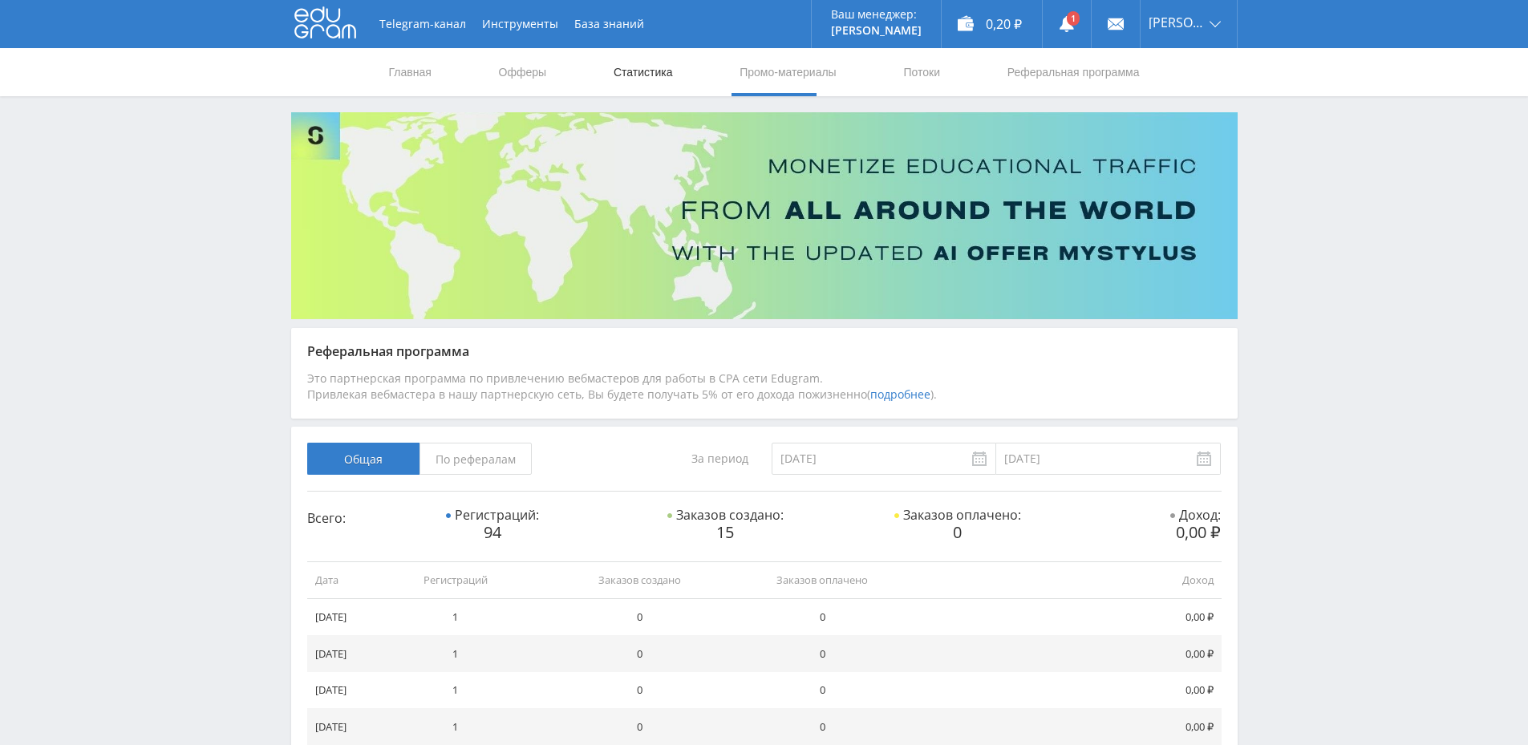 The image size is (1528, 745). Describe the element at coordinates (876, 14) in the screenshot. I see `p: Ваш менеджер:` at that location.